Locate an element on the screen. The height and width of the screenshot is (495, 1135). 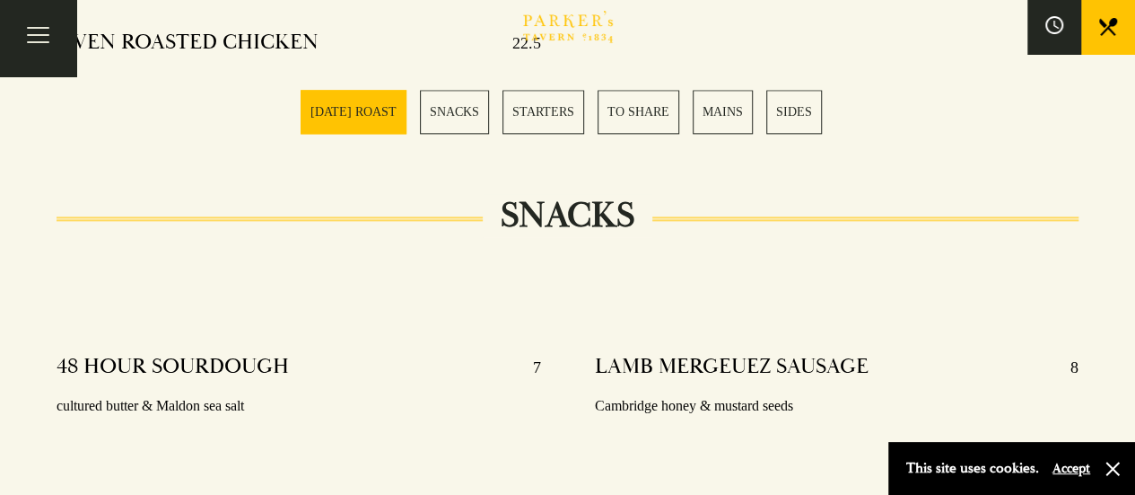
a: 5 / 6 is located at coordinates (723, 111).